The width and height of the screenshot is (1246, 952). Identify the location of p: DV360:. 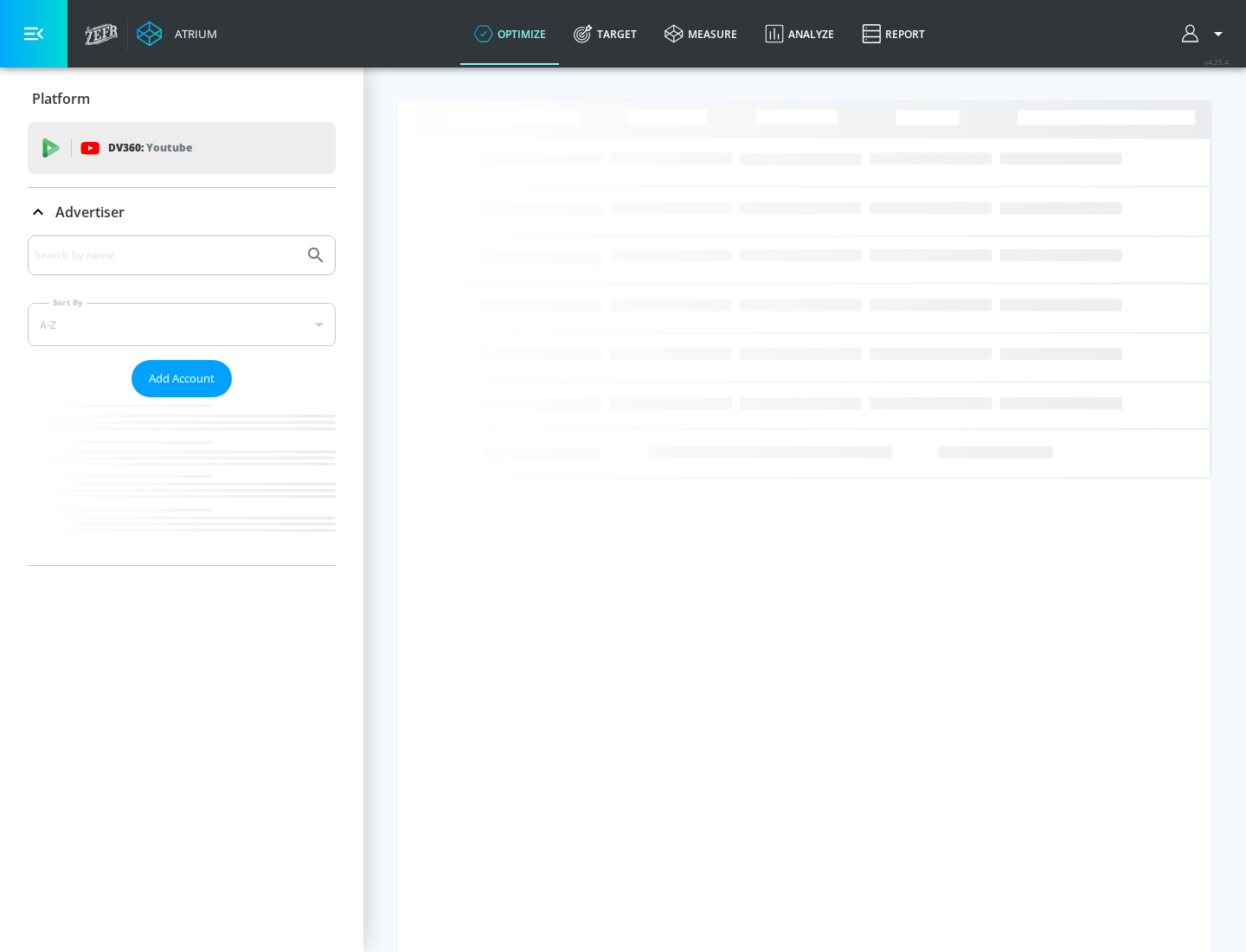
(150, 148).